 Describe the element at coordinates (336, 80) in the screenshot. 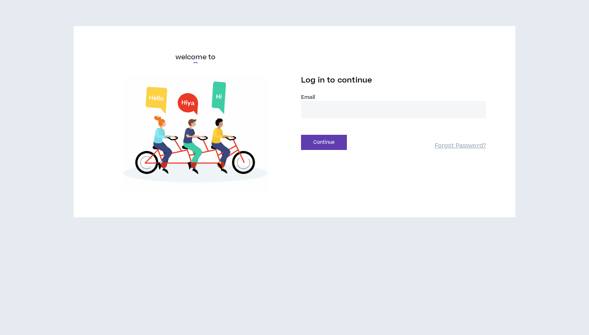

I see `span: Log in to continue` at that location.